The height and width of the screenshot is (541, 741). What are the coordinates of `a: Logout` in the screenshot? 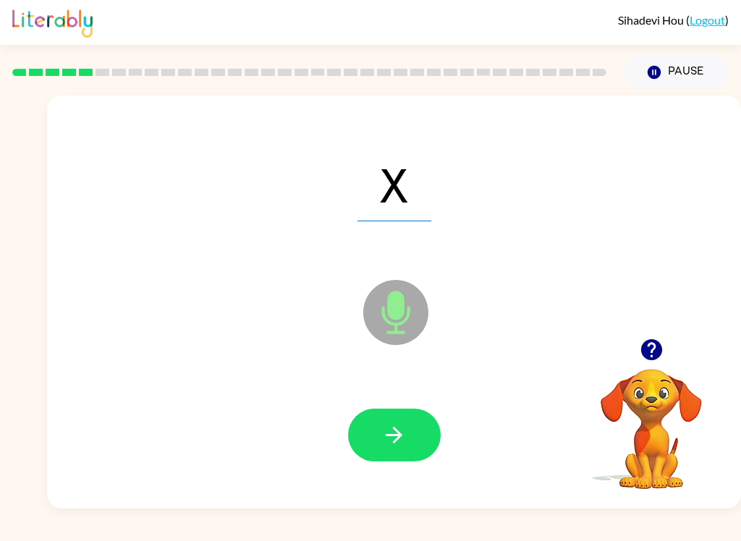 It's located at (707, 20).